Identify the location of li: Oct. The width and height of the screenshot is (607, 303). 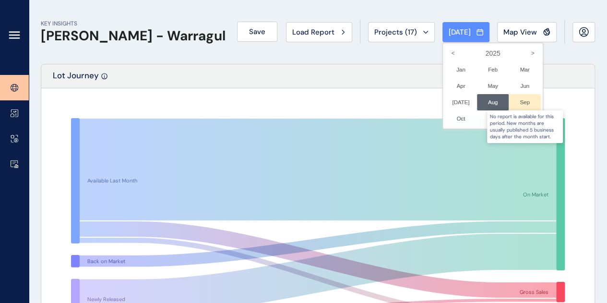
(461, 119).